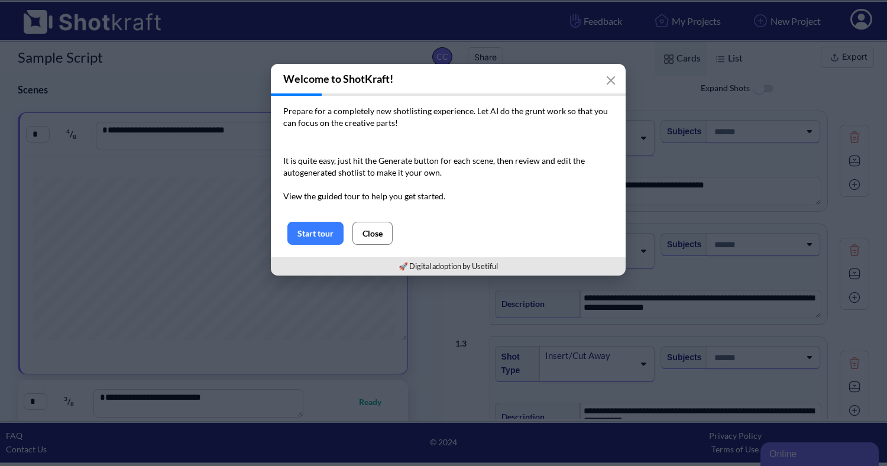 This screenshot has height=466, width=887. What do you see at coordinates (59, 14) in the screenshot?
I see `div: Online` at bounding box center [59, 14].